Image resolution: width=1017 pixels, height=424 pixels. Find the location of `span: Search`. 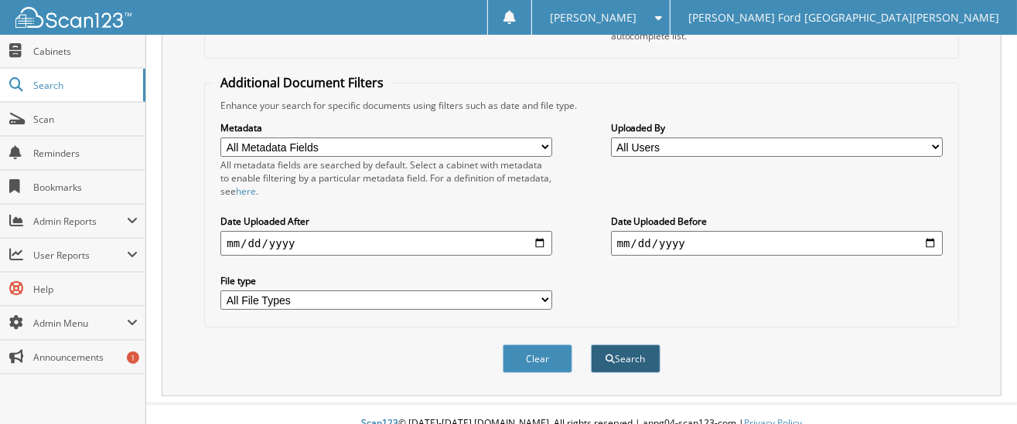

span: Search is located at coordinates (84, 85).